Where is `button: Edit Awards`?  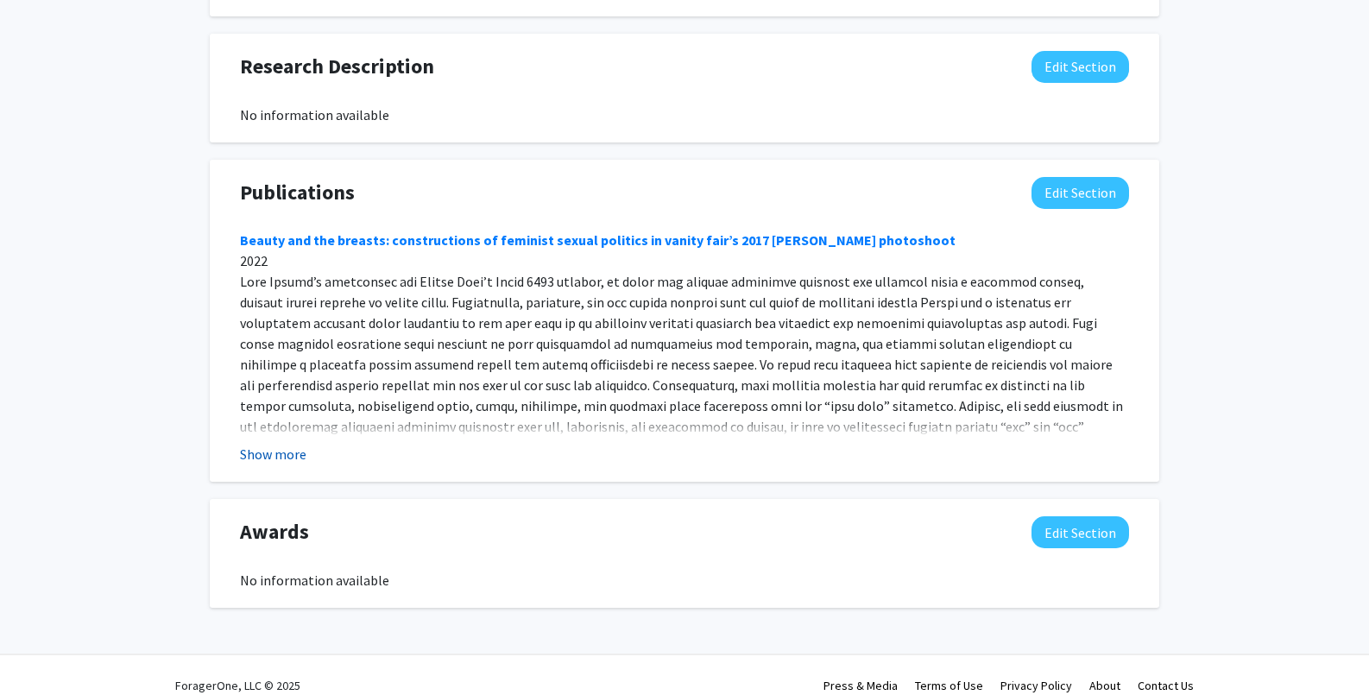 button: Edit Awards is located at coordinates (1080, 532).